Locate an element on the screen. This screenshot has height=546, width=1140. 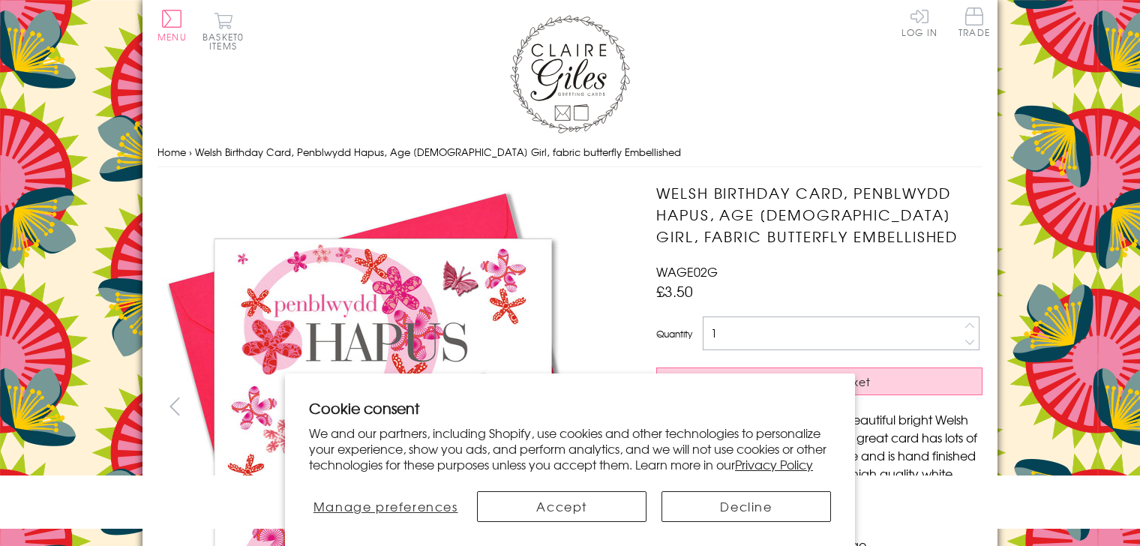
span: Trade is located at coordinates (974, 22).